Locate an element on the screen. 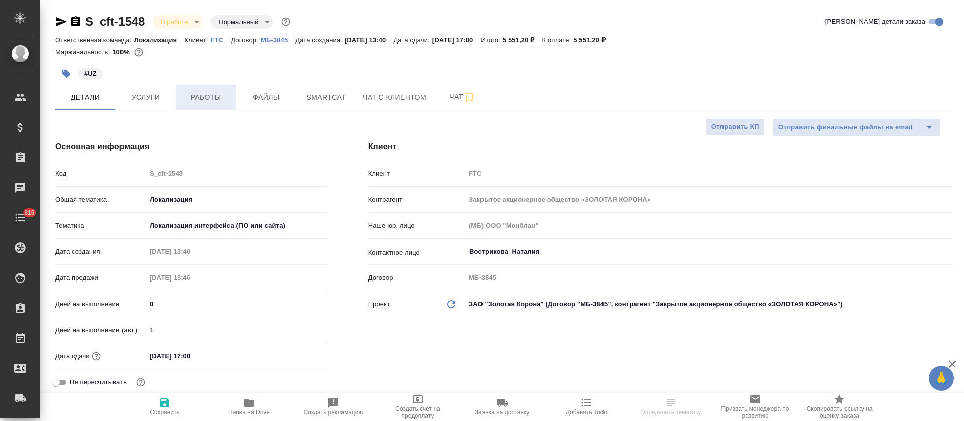 Image resolution: width=964 pixels, height=421 pixels. button: Добавить тэг is located at coordinates (66, 74).